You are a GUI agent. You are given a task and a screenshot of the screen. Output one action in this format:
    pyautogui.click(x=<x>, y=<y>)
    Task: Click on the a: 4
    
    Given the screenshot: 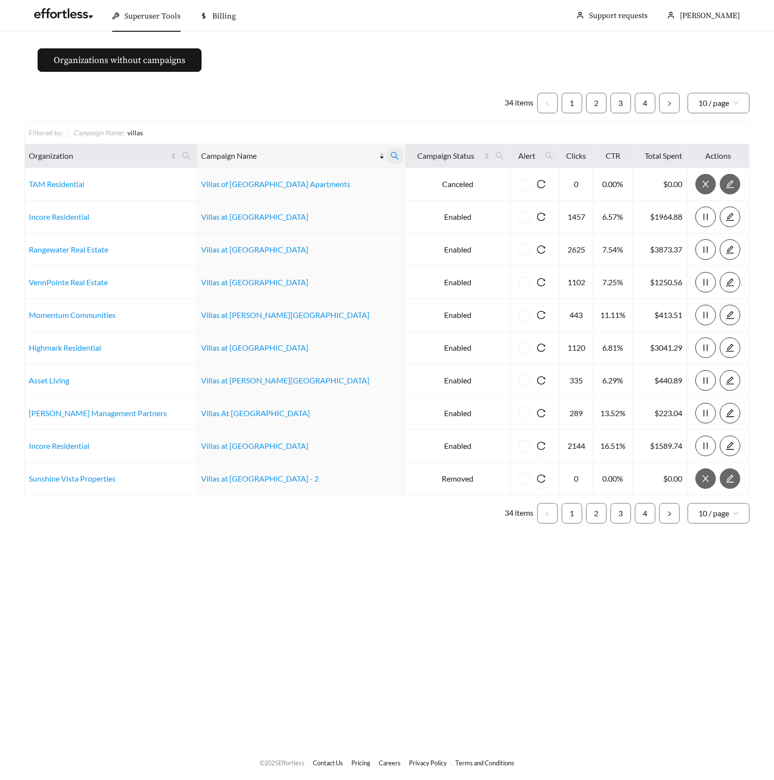 What is the action you would take?
    pyautogui.click(x=645, y=103)
    